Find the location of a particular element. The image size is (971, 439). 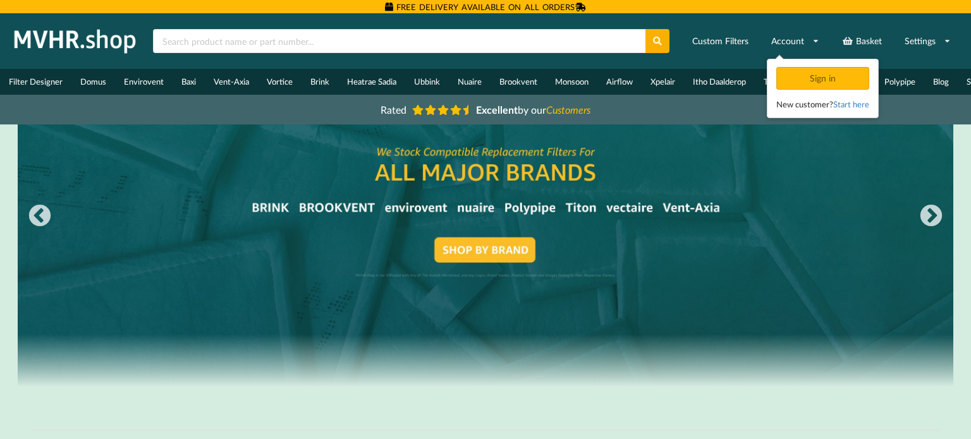

img: mvhr.shop.png is located at coordinates (75, 41).